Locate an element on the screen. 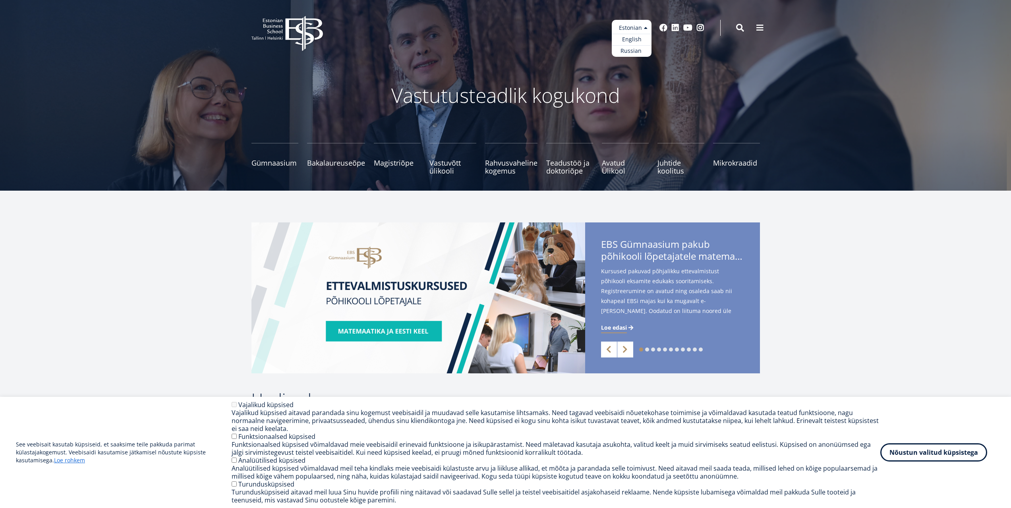 This screenshot has width=1011, height=508. span: Teadustöö ja doktoriõpe is located at coordinates (570, 167).